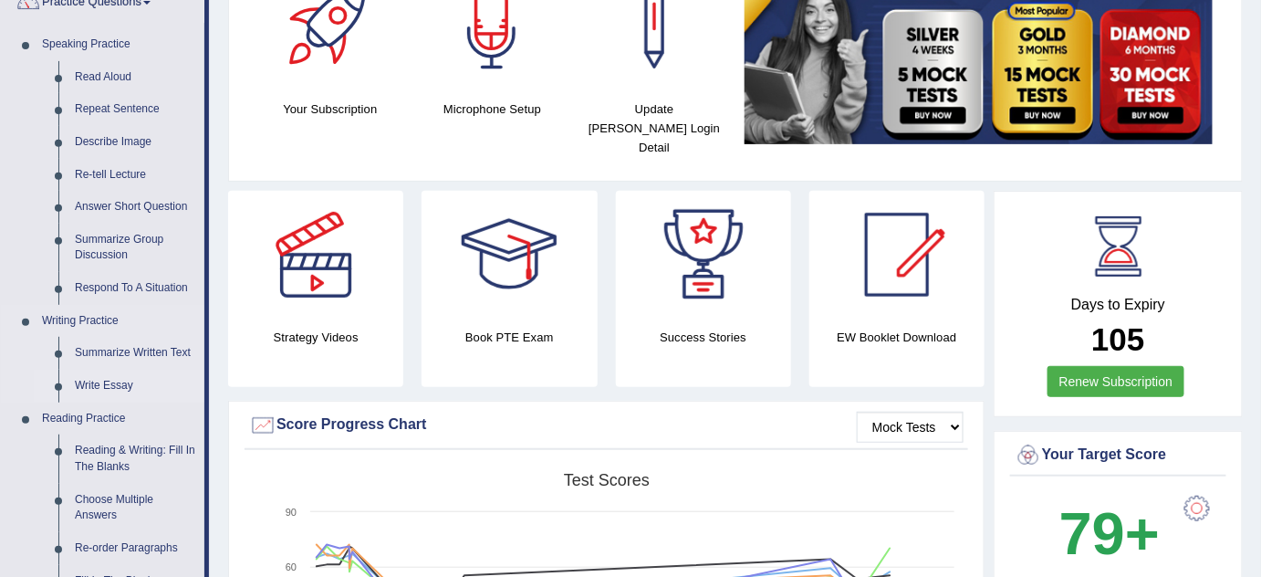 The height and width of the screenshot is (577, 1261). I want to click on a: Renew Subscription, so click(1116, 382).